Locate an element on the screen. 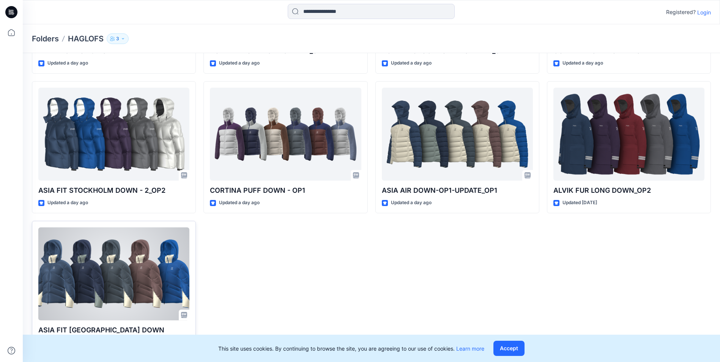  button: Accept is located at coordinates (509, 348).